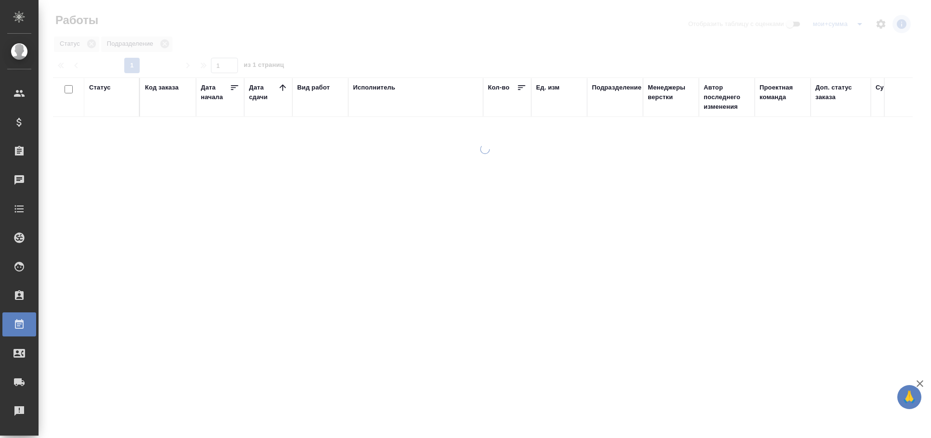 This screenshot has width=931, height=438. I want to click on div: Кол-во, so click(499, 88).